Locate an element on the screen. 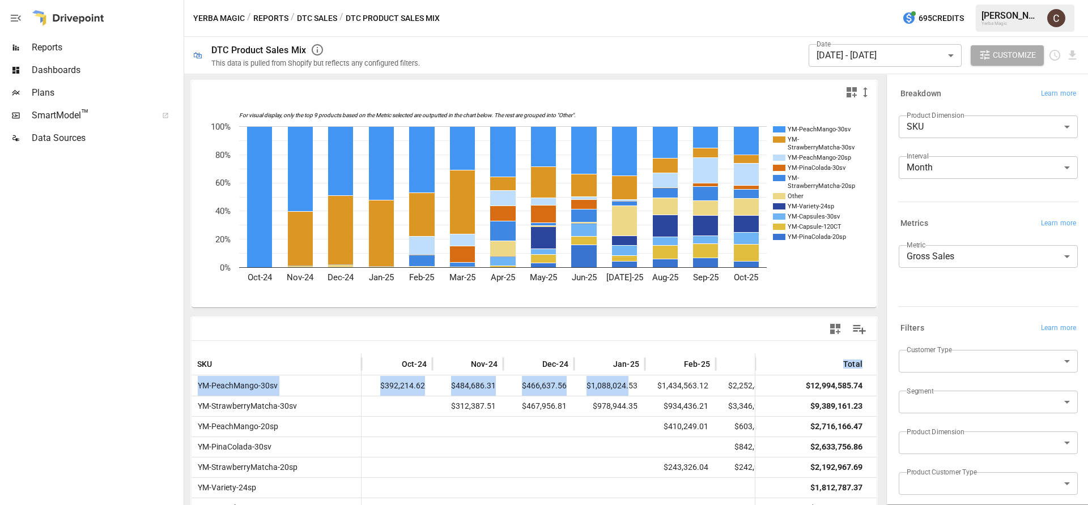 Image resolution: width=1088 pixels, height=505 pixels. div: $2,192,967.69 is located at coordinates (836, 467).